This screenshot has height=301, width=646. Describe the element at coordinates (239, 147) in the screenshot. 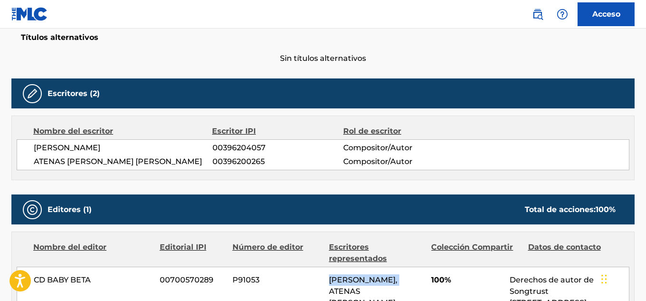

I see `font: 00396204057` at that location.